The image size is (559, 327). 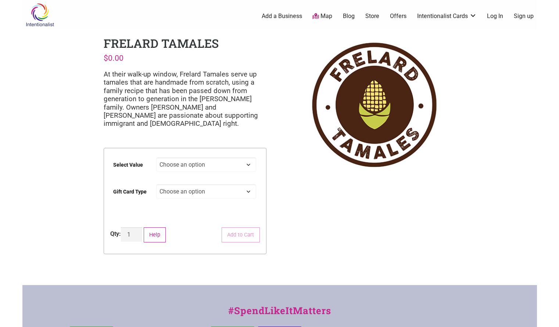 What do you see at coordinates (372, 16) in the screenshot?
I see `a: Store` at bounding box center [372, 16].